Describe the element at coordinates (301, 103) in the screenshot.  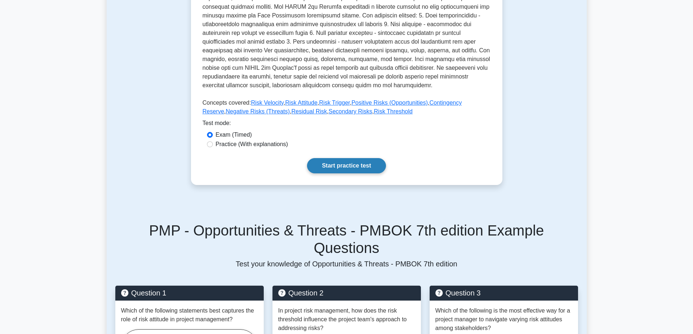
I see `a: Risk Attitude` at that location.